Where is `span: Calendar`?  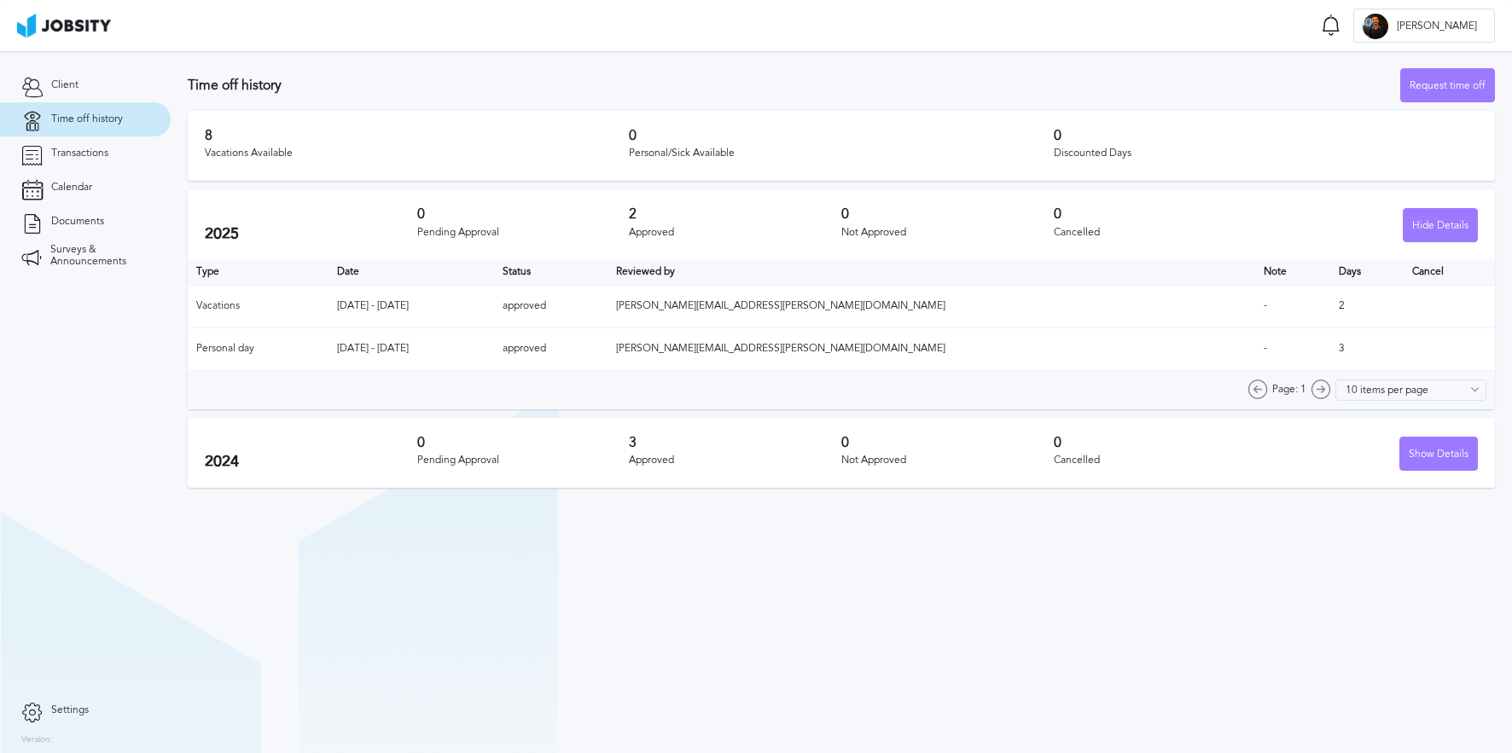
span: Calendar is located at coordinates (72, 188).